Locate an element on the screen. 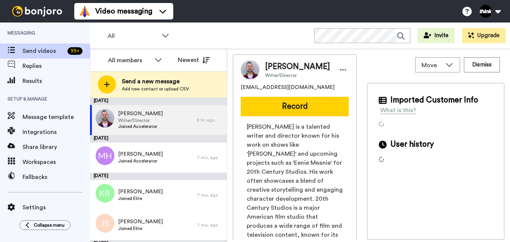 This screenshot has width=510, height=242. span: Video messaging is located at coordinates (124, 11).